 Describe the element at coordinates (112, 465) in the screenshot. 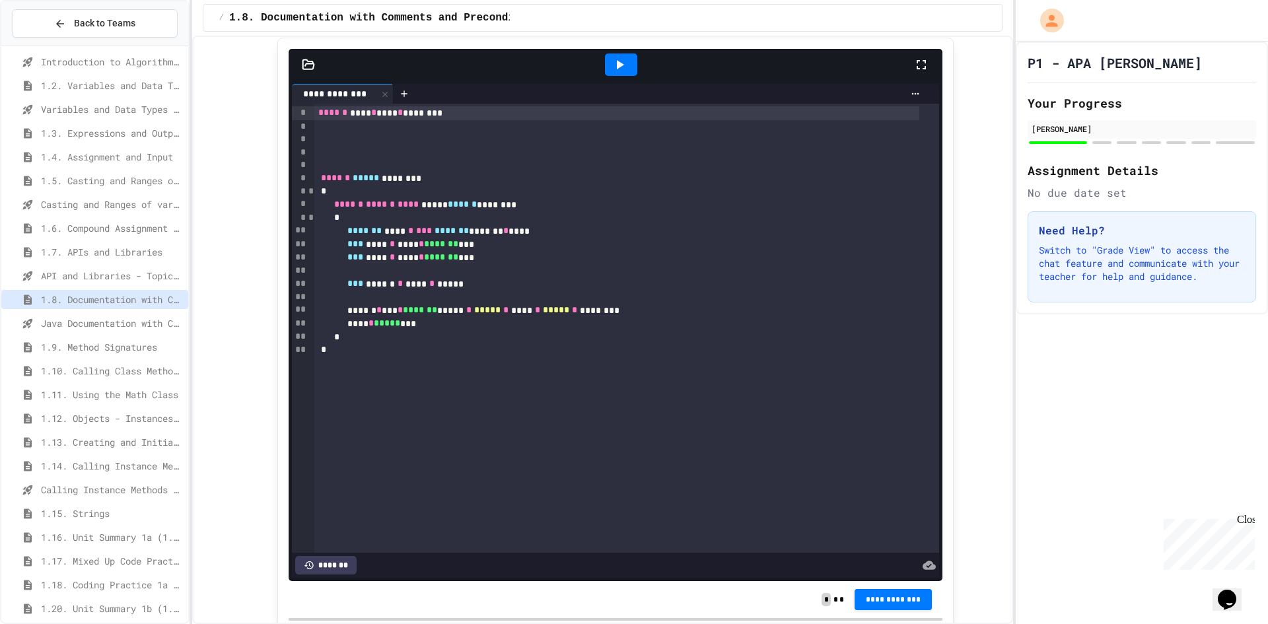

I see `span: 1.14. Calling Instance Methods` at that location.